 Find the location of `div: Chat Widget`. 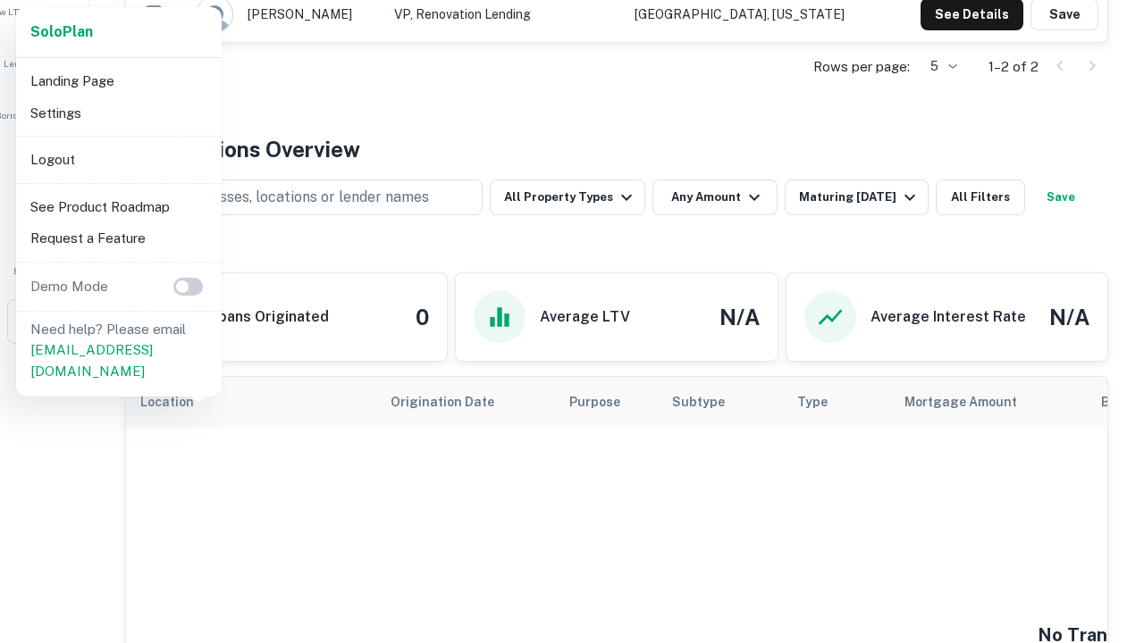

div: Chat Widget is located at coordinates (1099, 486).